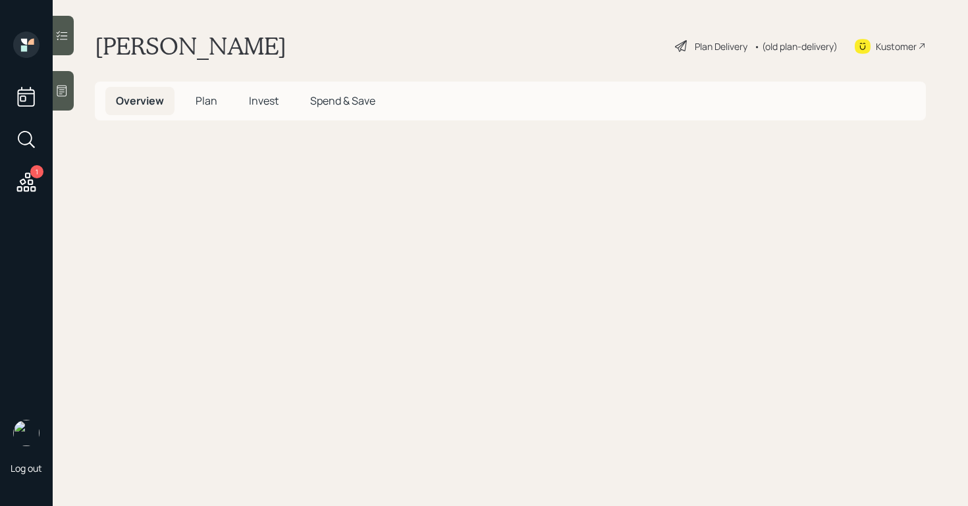 The width and height of the screenshot is (968, 506). I want to click on div: Kustomer, so click(896, 46).